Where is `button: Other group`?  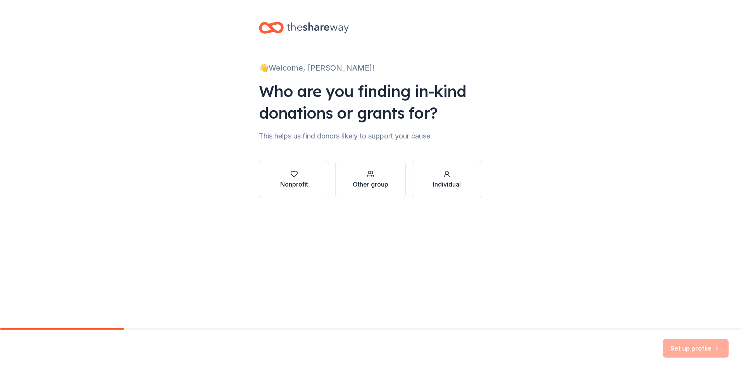
button: Other group is located at coordinates (370, 180).